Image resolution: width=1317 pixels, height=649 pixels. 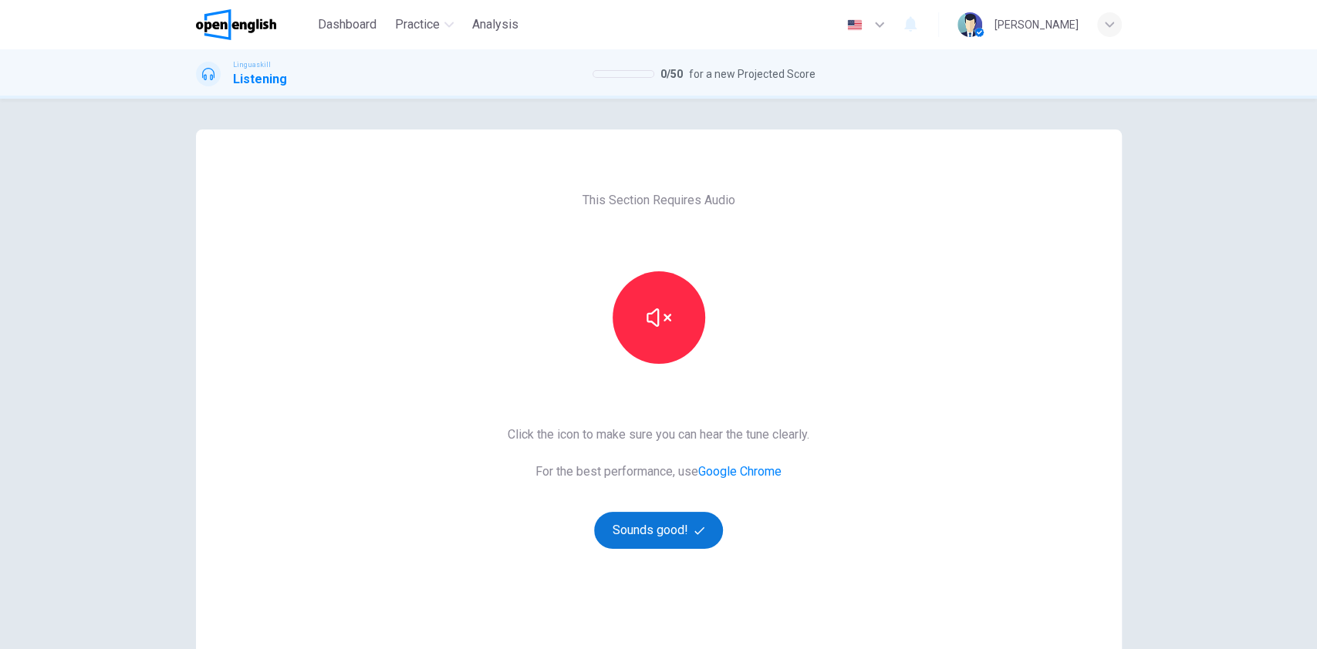 I want to click on h1: Listening, so click(x=260, y=79).